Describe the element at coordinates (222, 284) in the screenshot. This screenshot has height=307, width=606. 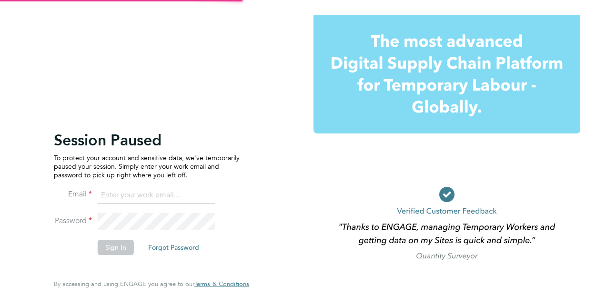
I see `a: Terms & Conditions` at that location.